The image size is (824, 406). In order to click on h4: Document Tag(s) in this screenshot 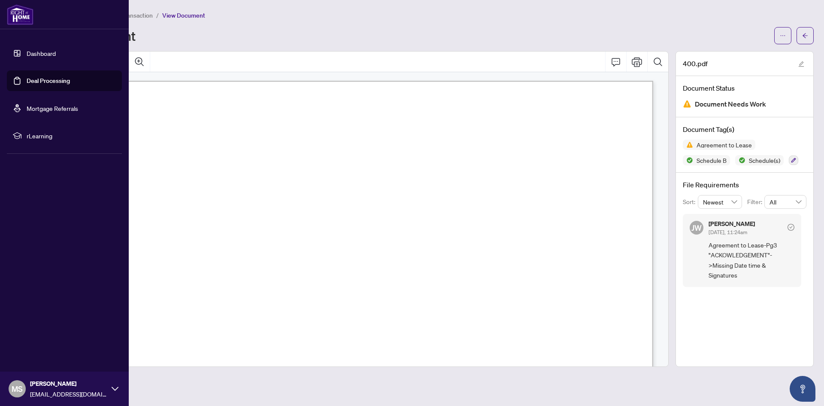, I will do `click(745, 129)`.